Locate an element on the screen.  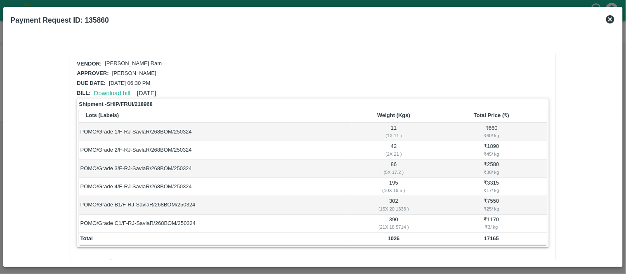
div: ₹ 17 / kg is located at coordinates (491, 190).